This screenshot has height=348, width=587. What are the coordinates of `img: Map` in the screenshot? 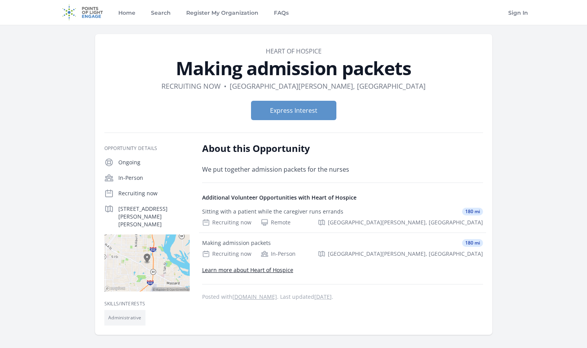 It's located at (147, 263).